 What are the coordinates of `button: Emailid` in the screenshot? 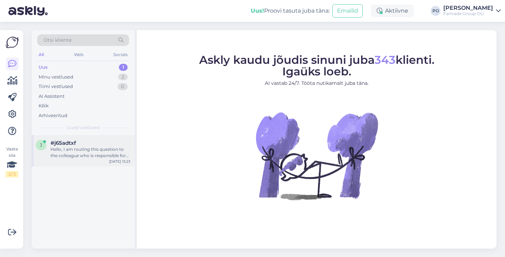 It's located at (348, 11).